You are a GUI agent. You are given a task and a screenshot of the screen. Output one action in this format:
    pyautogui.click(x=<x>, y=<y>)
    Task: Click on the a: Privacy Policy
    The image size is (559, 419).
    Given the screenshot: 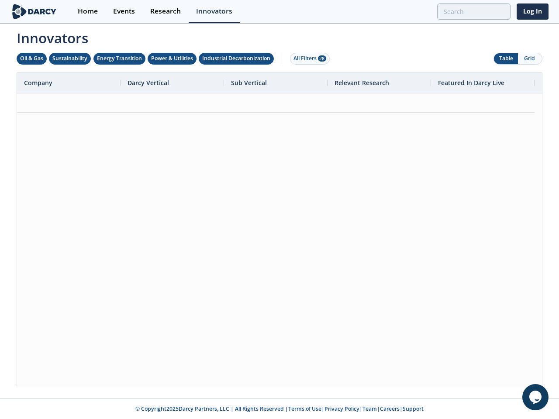 What is the action you would take?
    pyautogui.click(x=342, y=409)
    